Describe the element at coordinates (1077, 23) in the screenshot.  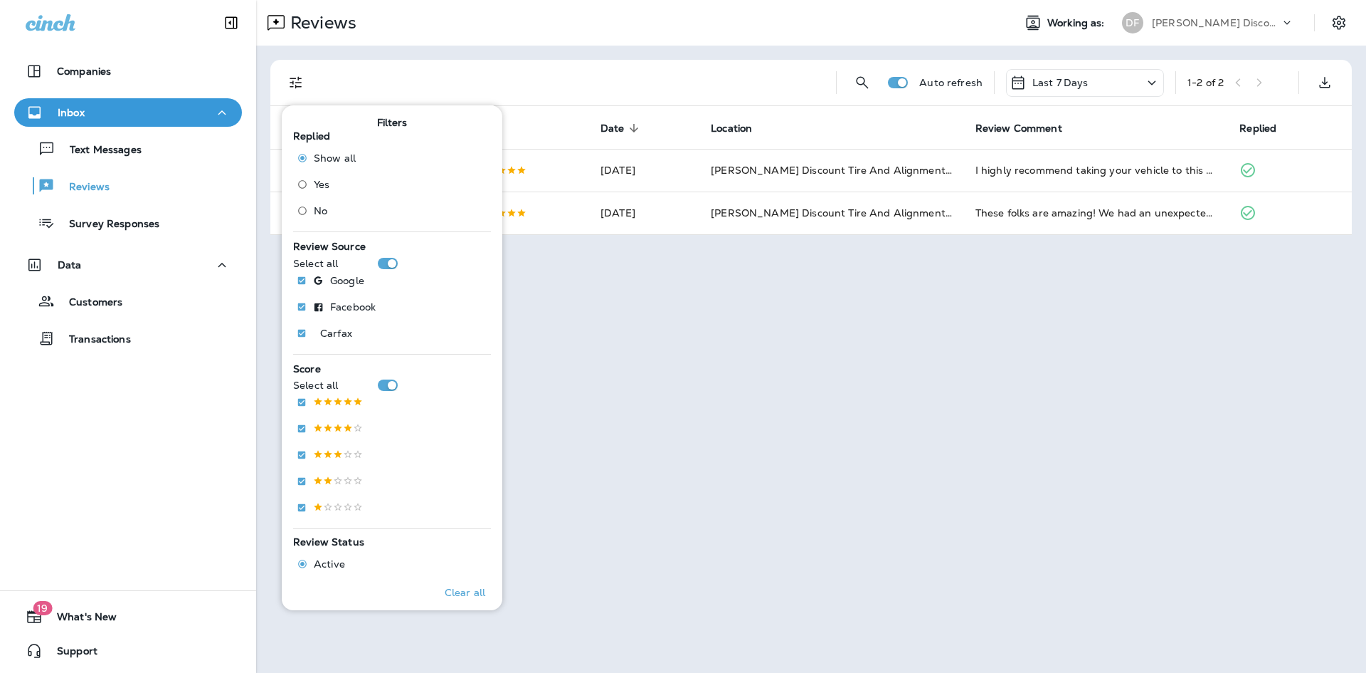
I see `span: Working as:` at that location.